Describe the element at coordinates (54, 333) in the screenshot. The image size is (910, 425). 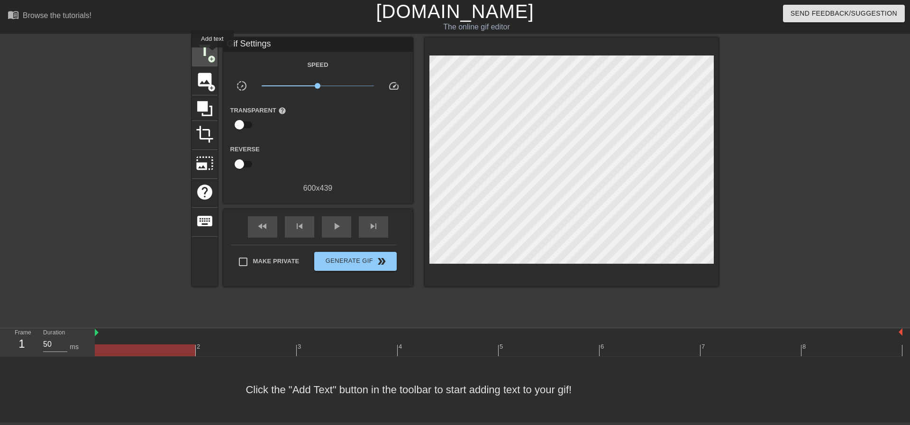
I see `label: Duration` at that location.